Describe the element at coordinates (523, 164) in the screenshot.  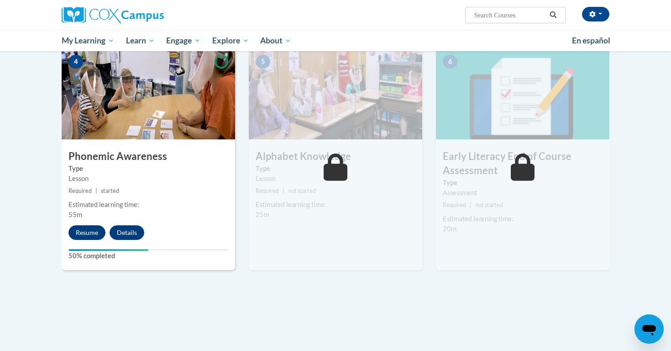
I see `h3: Early Literacy End of Course Assessment` at that location.